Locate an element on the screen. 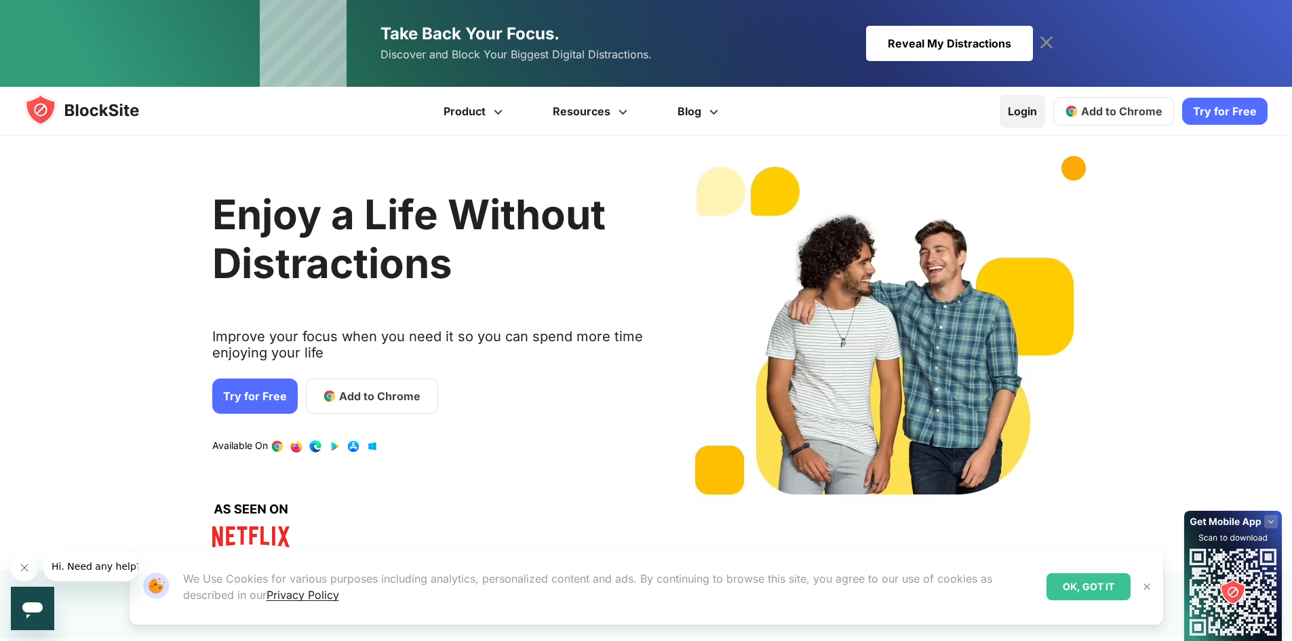  img: blocksite-icon.5d769676.svg is located at coordinates (95, 110).